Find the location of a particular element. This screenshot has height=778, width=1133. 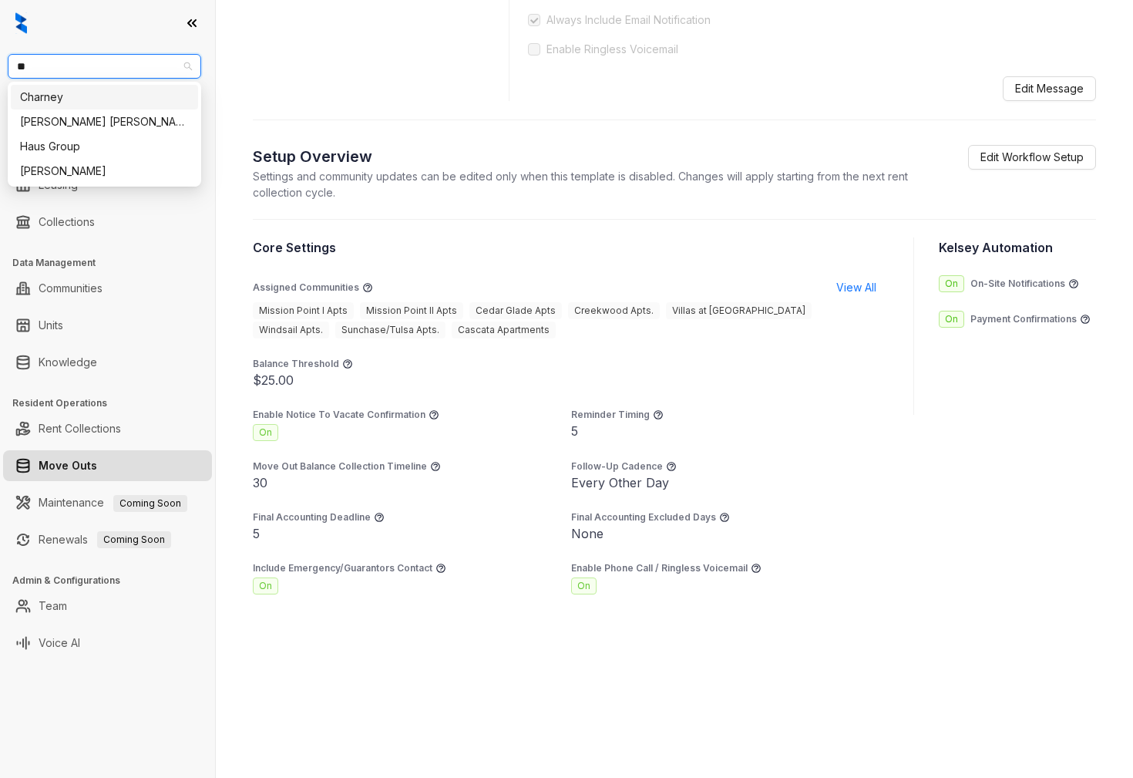

p: Include Emergency/Guarantors Contact is located at coordinates (342, 568).